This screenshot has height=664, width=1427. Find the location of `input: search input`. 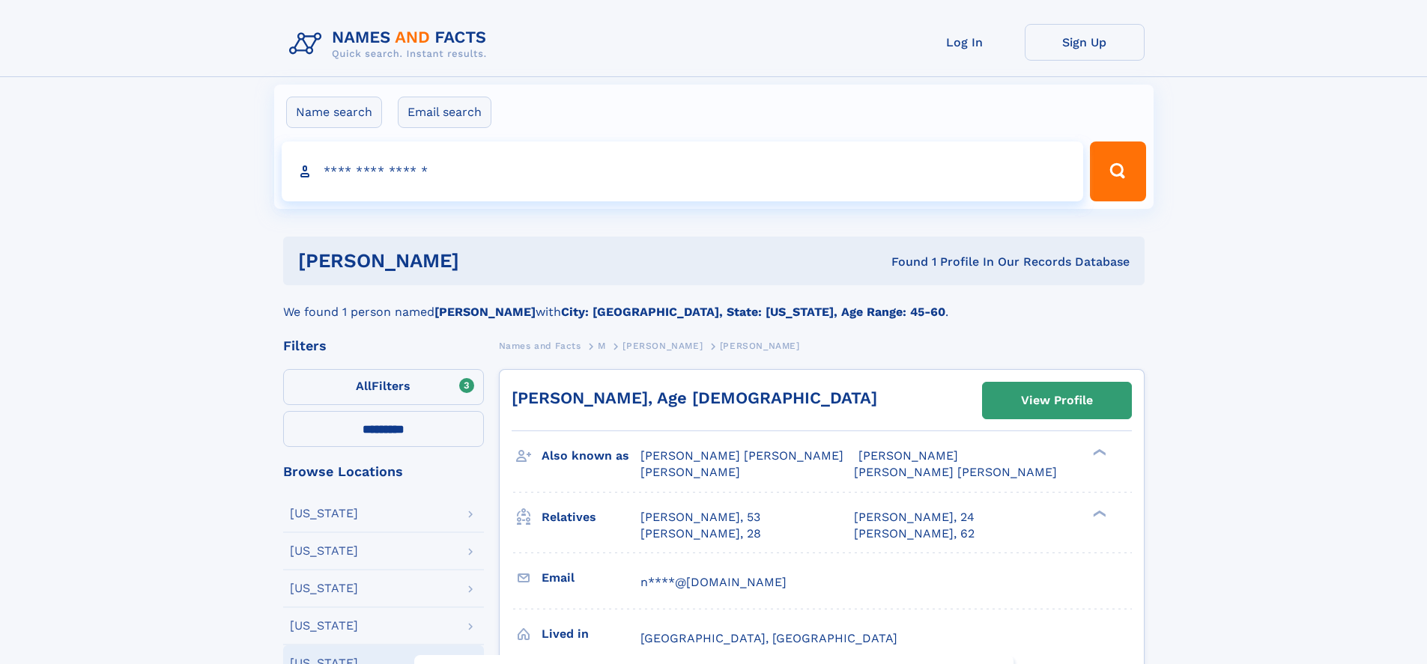

input: search input is located at coordinates (682, 172).